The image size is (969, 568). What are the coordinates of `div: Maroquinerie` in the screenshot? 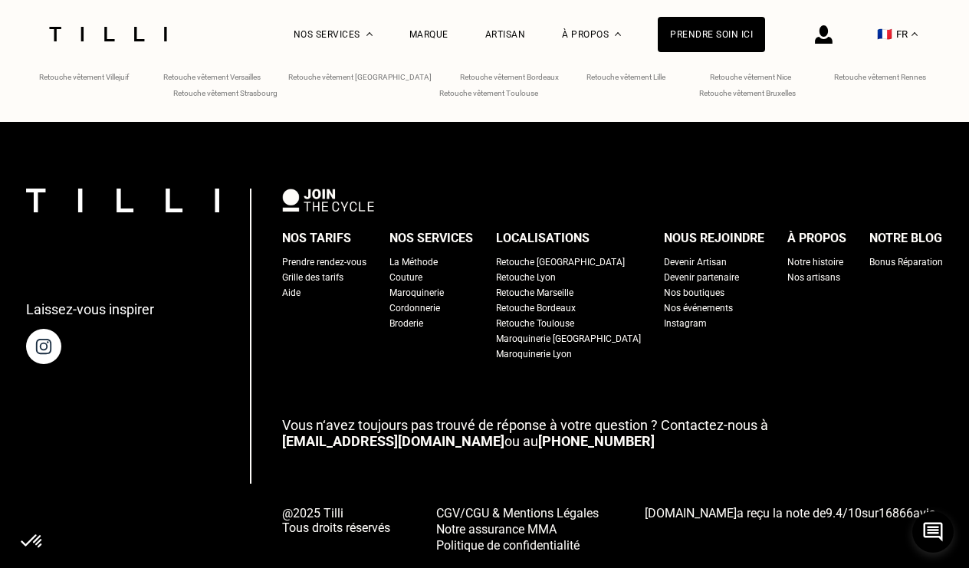 It's located at (416, 293).